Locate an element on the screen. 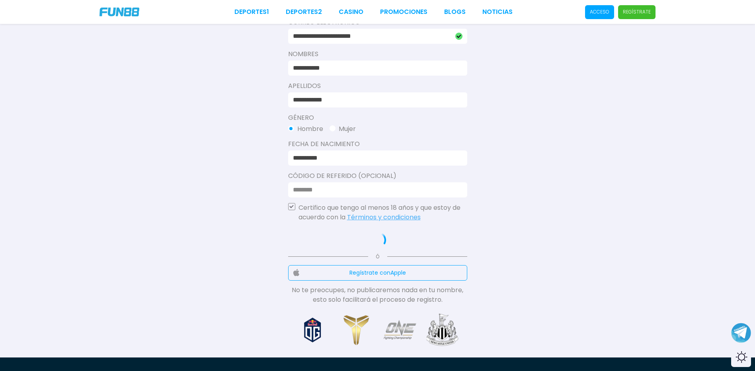 The image size is (755, 371). button: Join telegram channel is located at coordinates (741, 333).